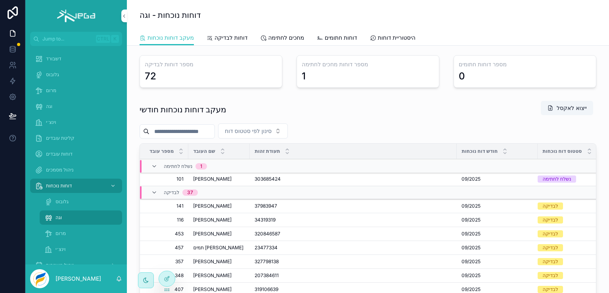 This screenshot has height=293, width=609. Describe the element at coordinates (282, 38) in the screenshot. I see `a: מחכים לחתימה` at that location.